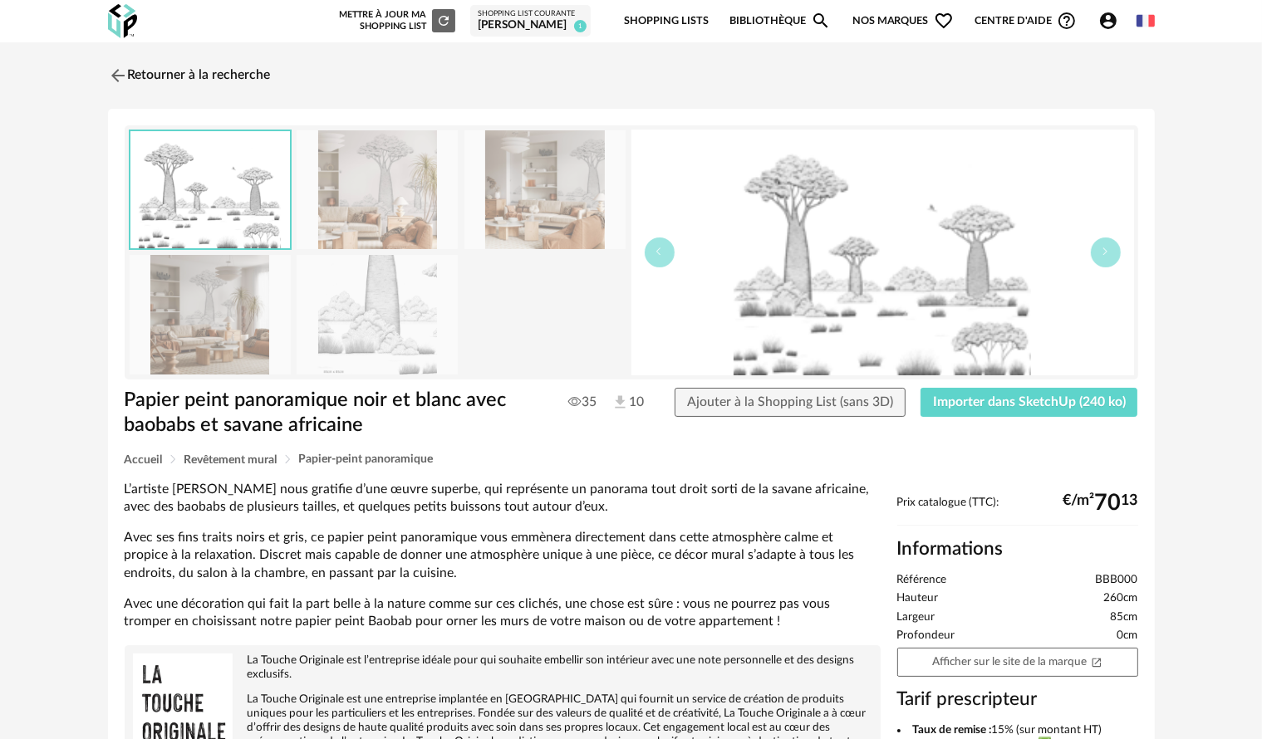 The height and width of the screenshot is (739, 1262). I want to click on span: Magnify icon, so click(821, 21).